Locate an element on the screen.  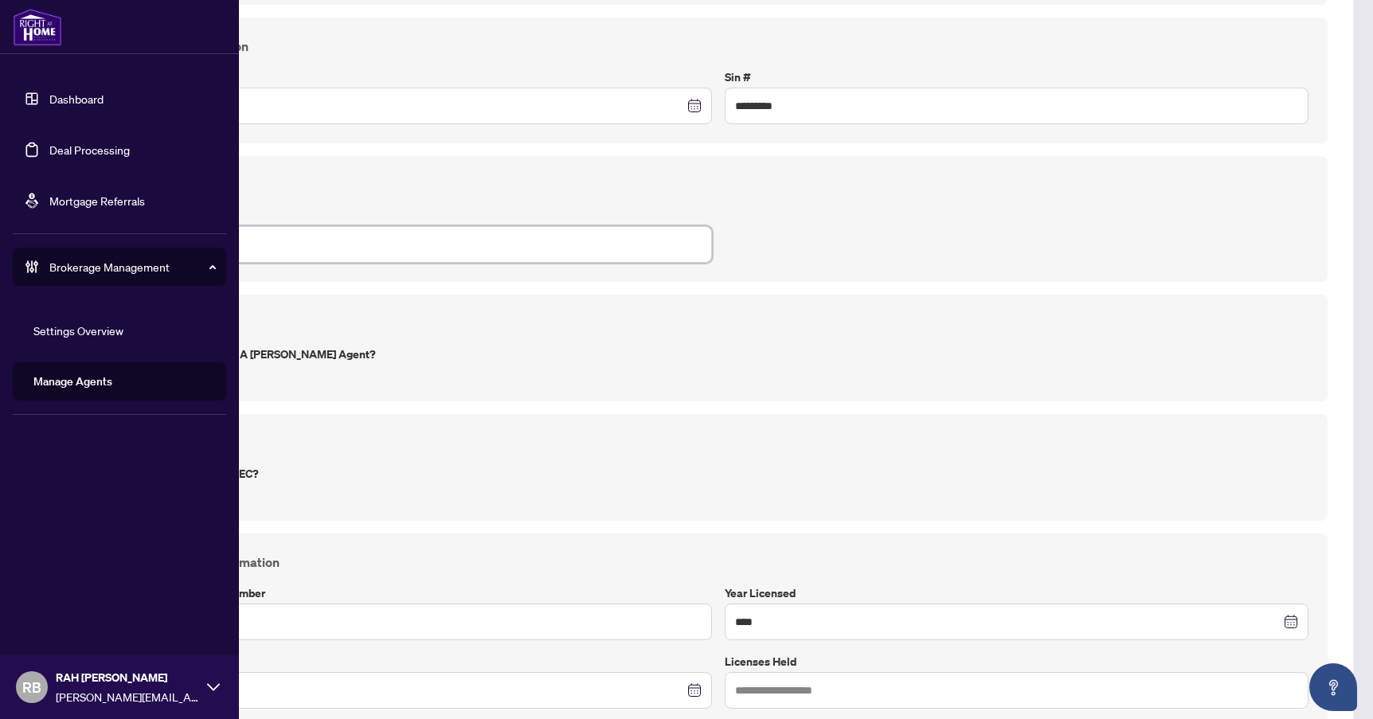
a: Deal Processing is located at coordinates (89, 150).